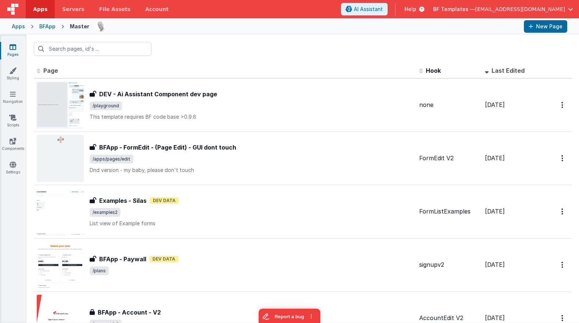 Image resolution: width=579 pixels, height=323 pixels. Describe the element at coordinates (47, 26) in the screenshot. I see `div: BFApp` at that location.